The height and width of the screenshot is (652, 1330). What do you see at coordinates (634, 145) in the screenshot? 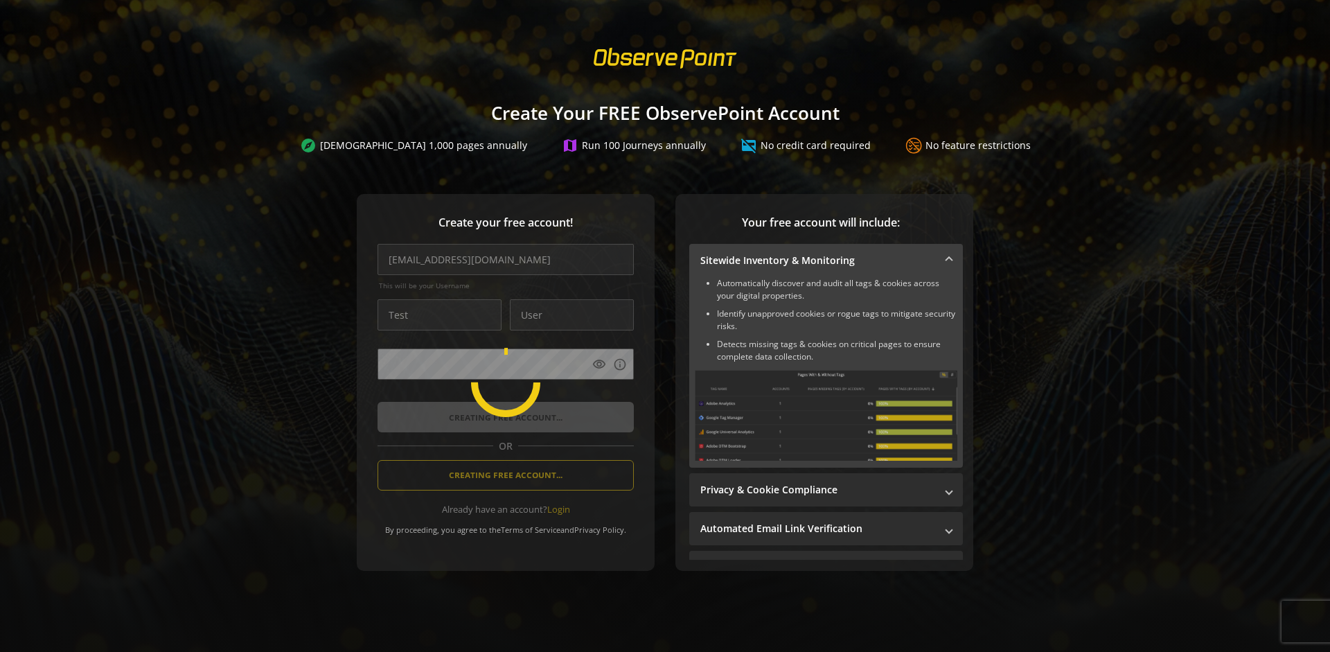
I see `div: Run 100 Journeys annually` at bounding box center [634, 145].